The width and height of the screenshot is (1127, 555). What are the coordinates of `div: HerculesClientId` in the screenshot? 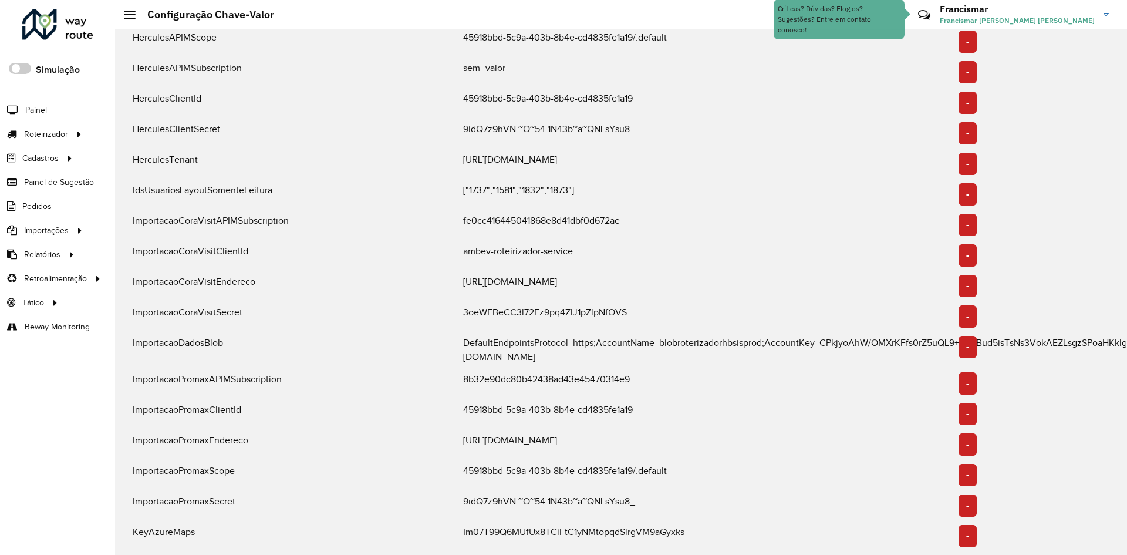 It's located at (291, 103).